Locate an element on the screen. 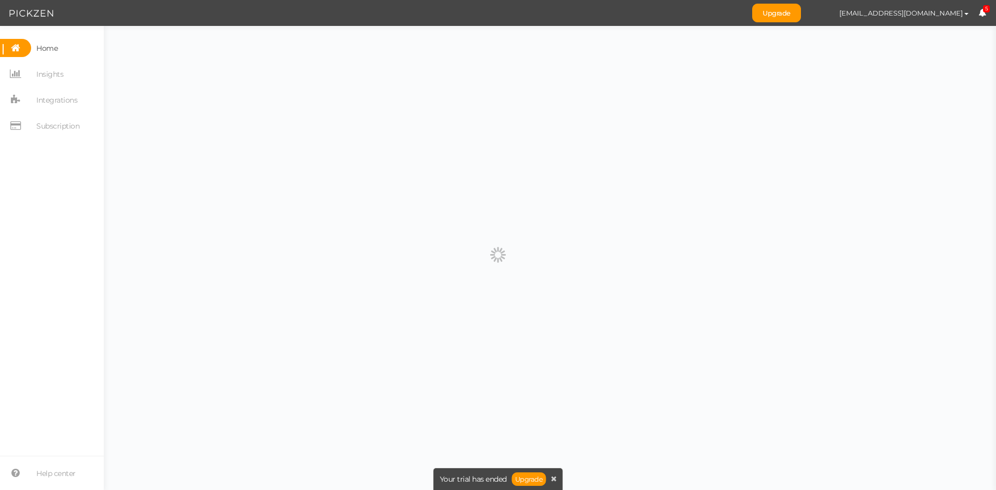 This screenshot has height=490, width=996. span: Your trial has ended is located at coordinates (473, 479).